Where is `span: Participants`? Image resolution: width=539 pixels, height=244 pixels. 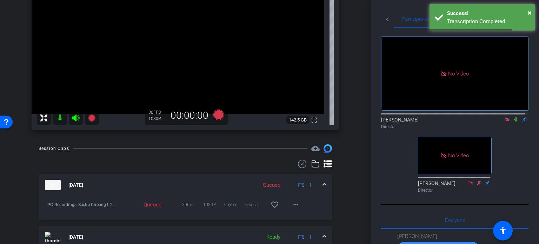 span: Participants is located at coordinates (416, 19).